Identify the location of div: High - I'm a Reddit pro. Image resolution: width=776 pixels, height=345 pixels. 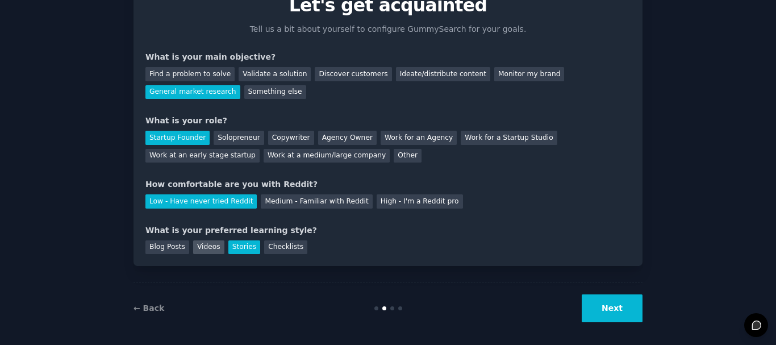
(420, 201).